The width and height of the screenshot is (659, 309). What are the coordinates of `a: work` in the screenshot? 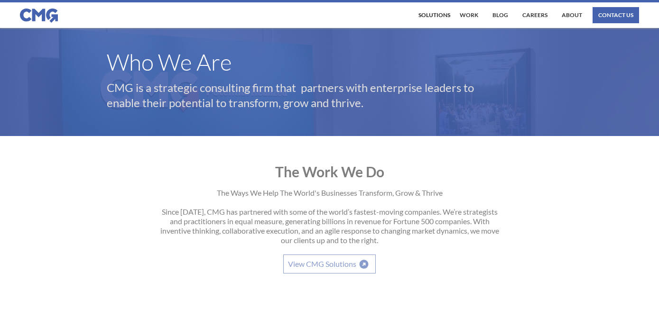 It's located at (469, 15).